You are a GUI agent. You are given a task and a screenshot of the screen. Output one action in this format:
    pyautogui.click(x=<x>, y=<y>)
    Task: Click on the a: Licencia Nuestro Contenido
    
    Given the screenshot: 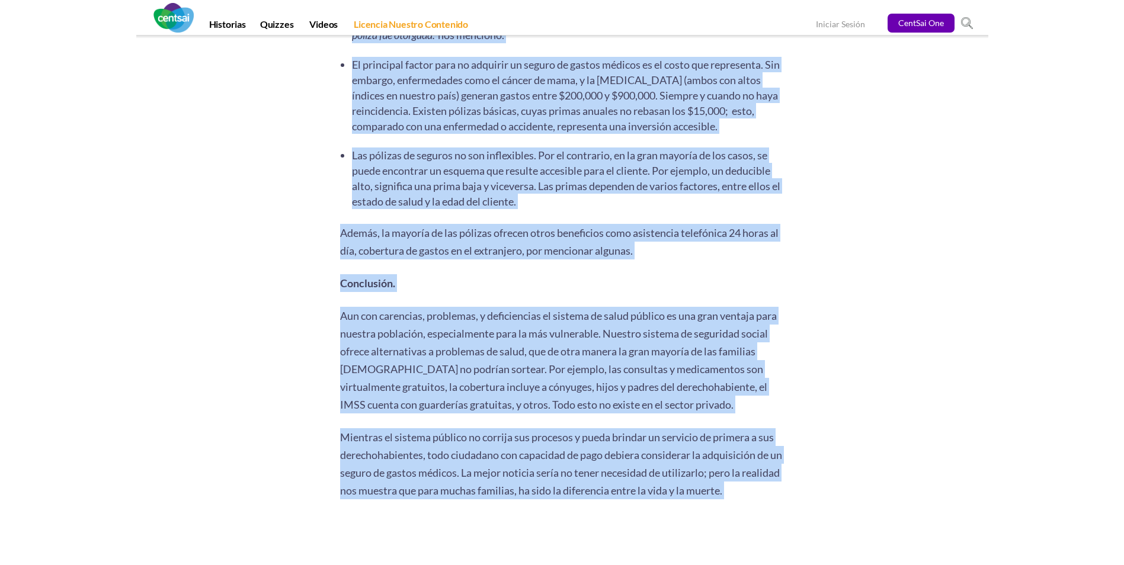 What is the action you would take?
    pyautogui.click(x=411, y=27)
    